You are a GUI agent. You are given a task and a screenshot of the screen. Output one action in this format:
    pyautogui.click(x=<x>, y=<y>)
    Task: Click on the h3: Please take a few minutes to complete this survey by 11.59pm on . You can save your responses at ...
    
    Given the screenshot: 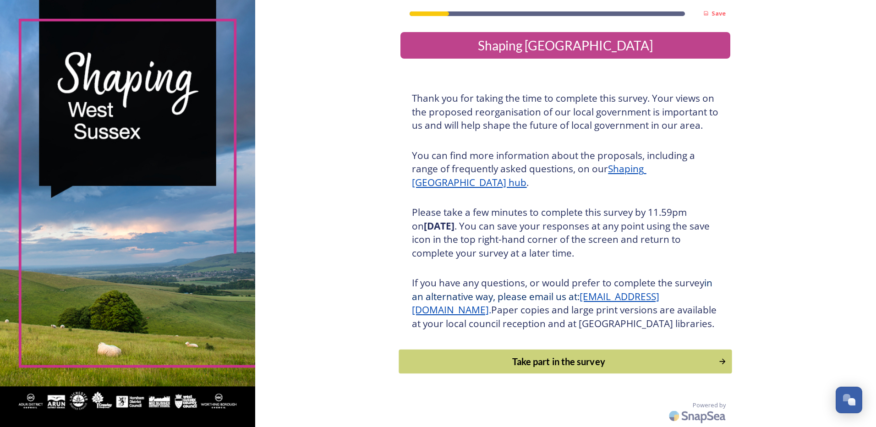 What is the action you would take?
    pyautogui.click(x=566, y=233)
    